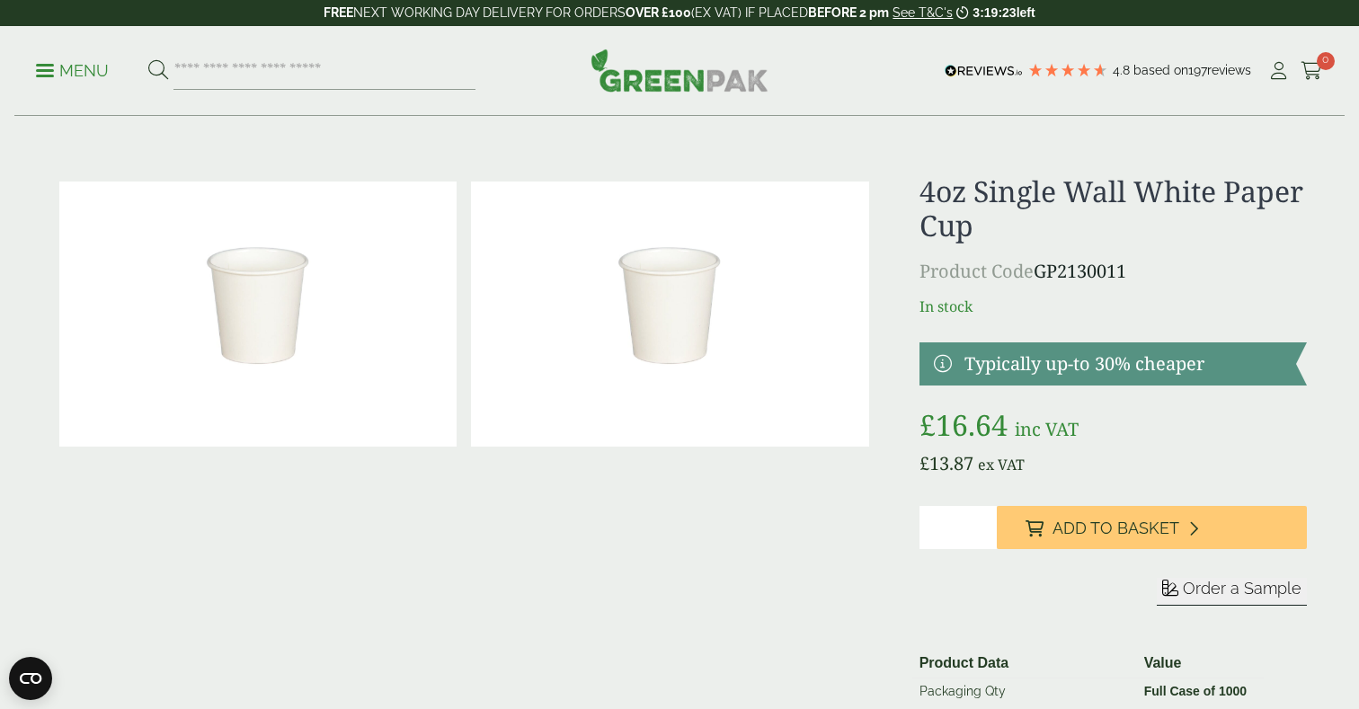  I want to click on button: Order a Sample, so click(1232, 592).